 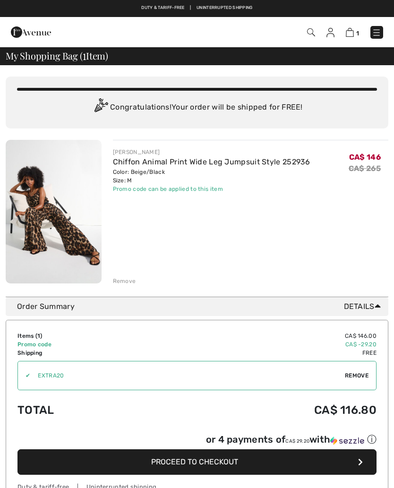 I want to click on div: or 4 payments of with, so click(x=291, y=439).